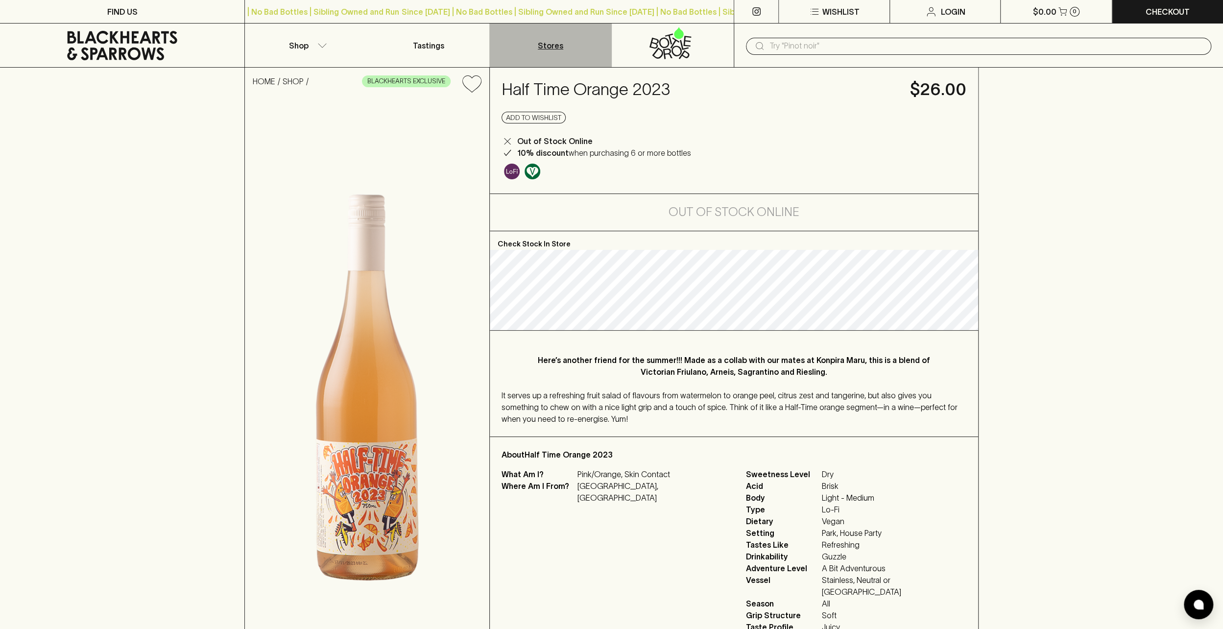  What do you see at coordinates (543, 153) in the screenshot?
I see `b: 10% discount` at bounding box center [543, 153].